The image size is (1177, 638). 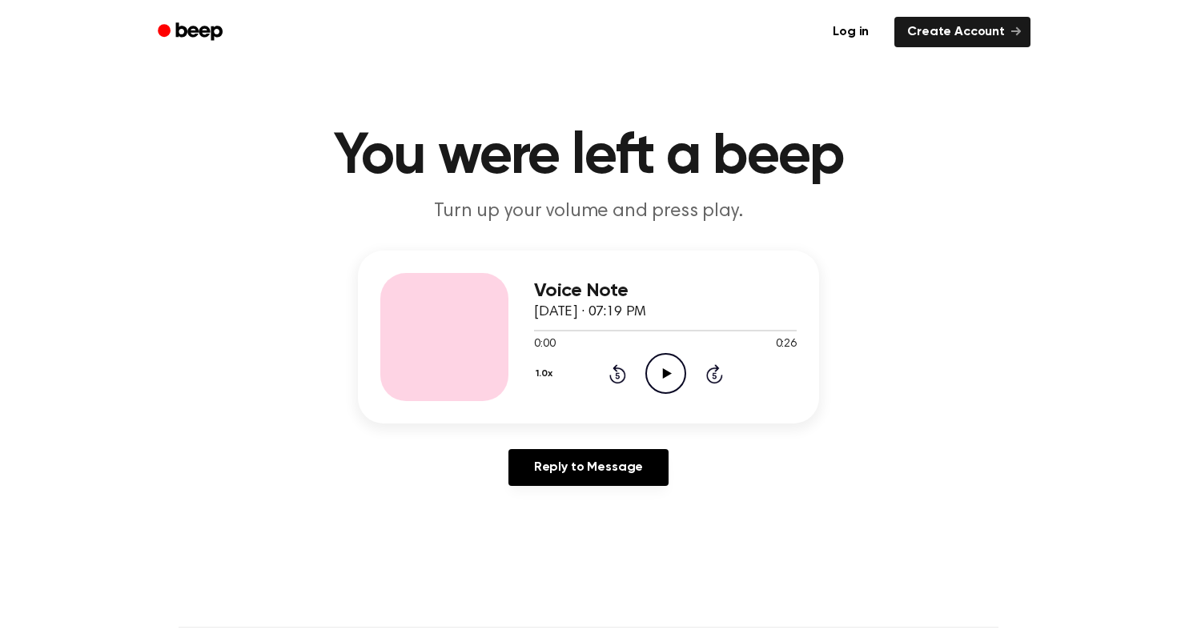 I want to click on span: 0:00, so click(x=544, y=344).